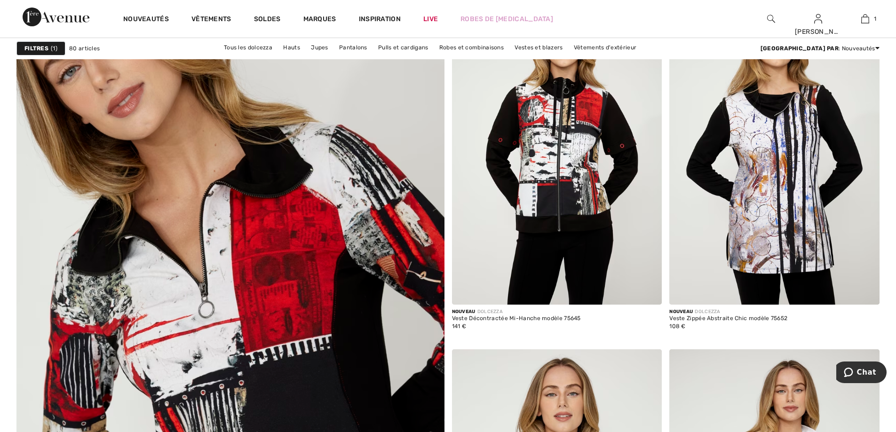  What do you see at coordinates (353, 48) in the screenshot?
I see `a: Pantalons` at bounding box center [353, 48].